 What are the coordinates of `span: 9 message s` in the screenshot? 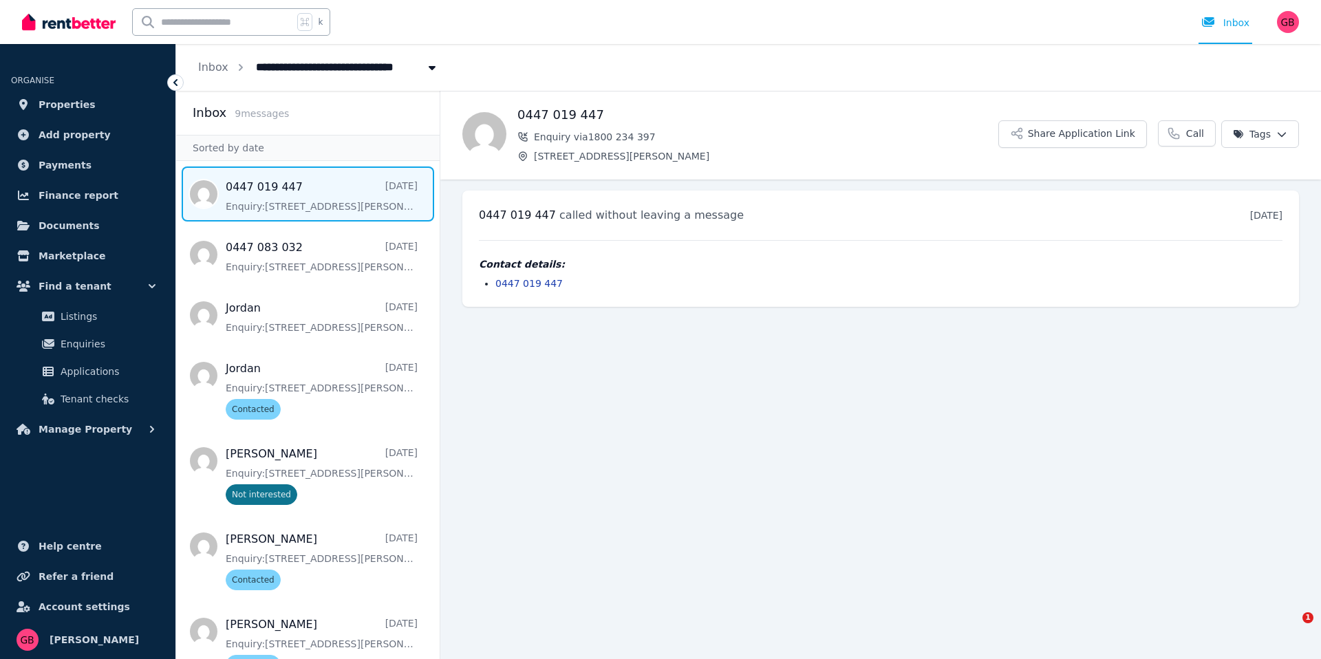 It's located at (261, 114).